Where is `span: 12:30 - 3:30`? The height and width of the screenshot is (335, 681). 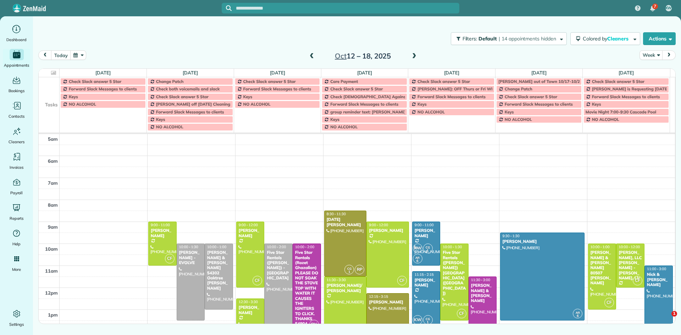
span: 12:30 - 3:30 is located at coordinates (248, 302).